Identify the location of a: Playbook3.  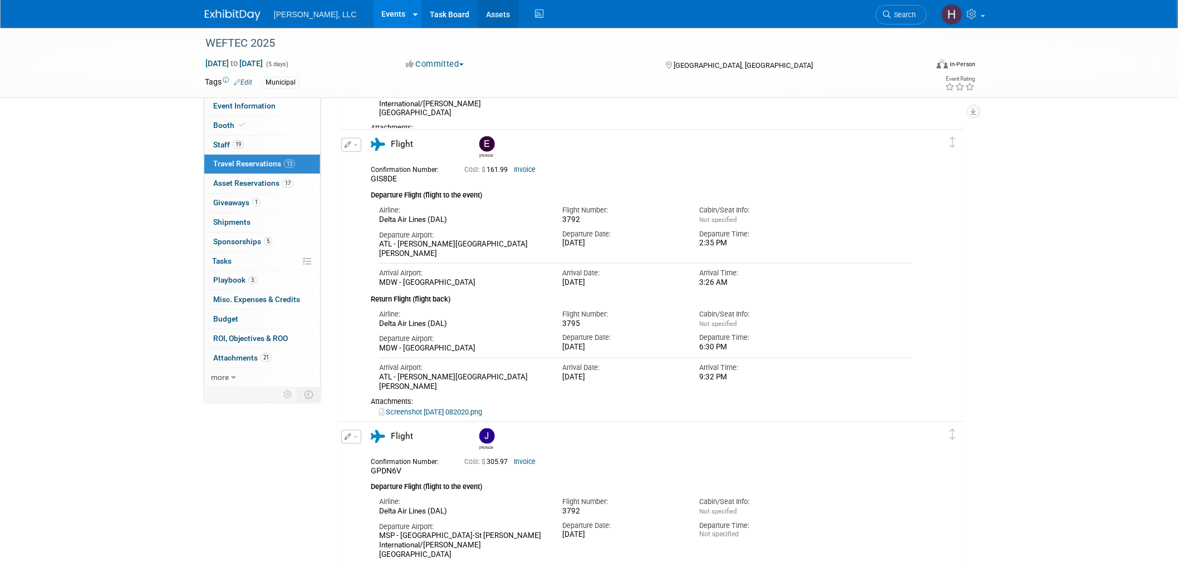
(262, 280).